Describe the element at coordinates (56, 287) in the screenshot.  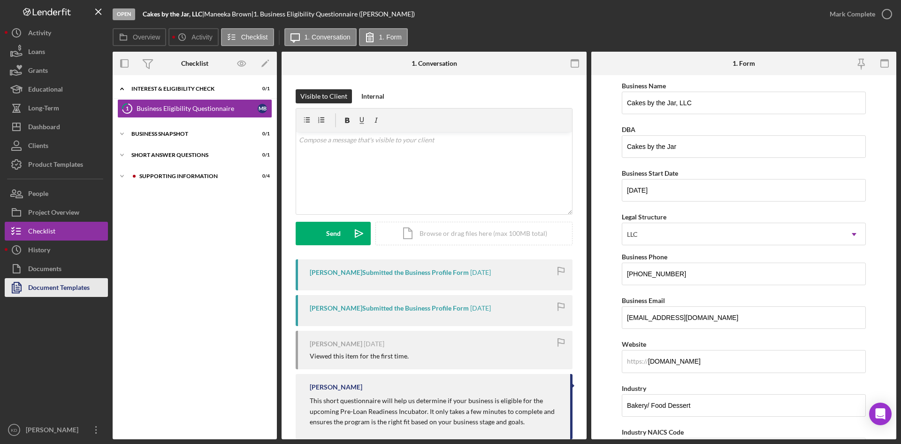
I see `button: Document Templates` at that location.